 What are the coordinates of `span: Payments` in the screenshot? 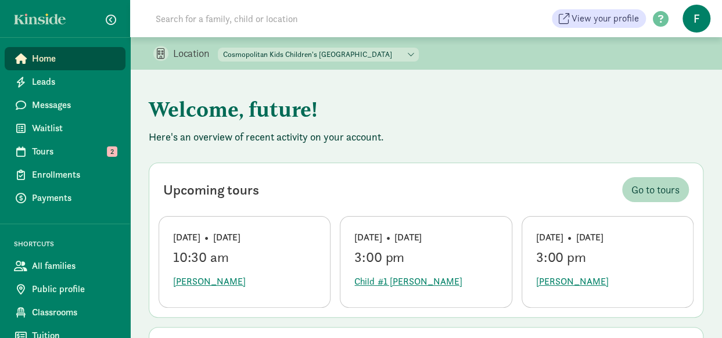 It's located at (74, 198).